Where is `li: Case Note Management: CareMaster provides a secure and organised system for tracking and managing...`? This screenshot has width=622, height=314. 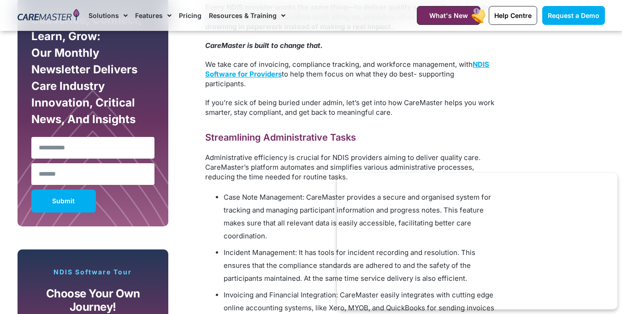 li: Case Note Management: CareMaster provides a secure and organised system for tracking and managing... is located at coordinates (359, 217).